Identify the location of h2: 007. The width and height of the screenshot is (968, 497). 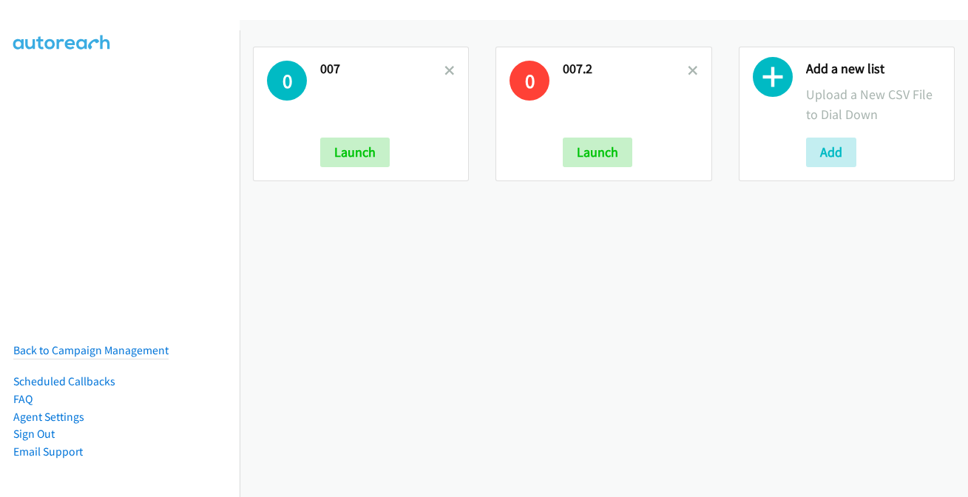
(382, 69).